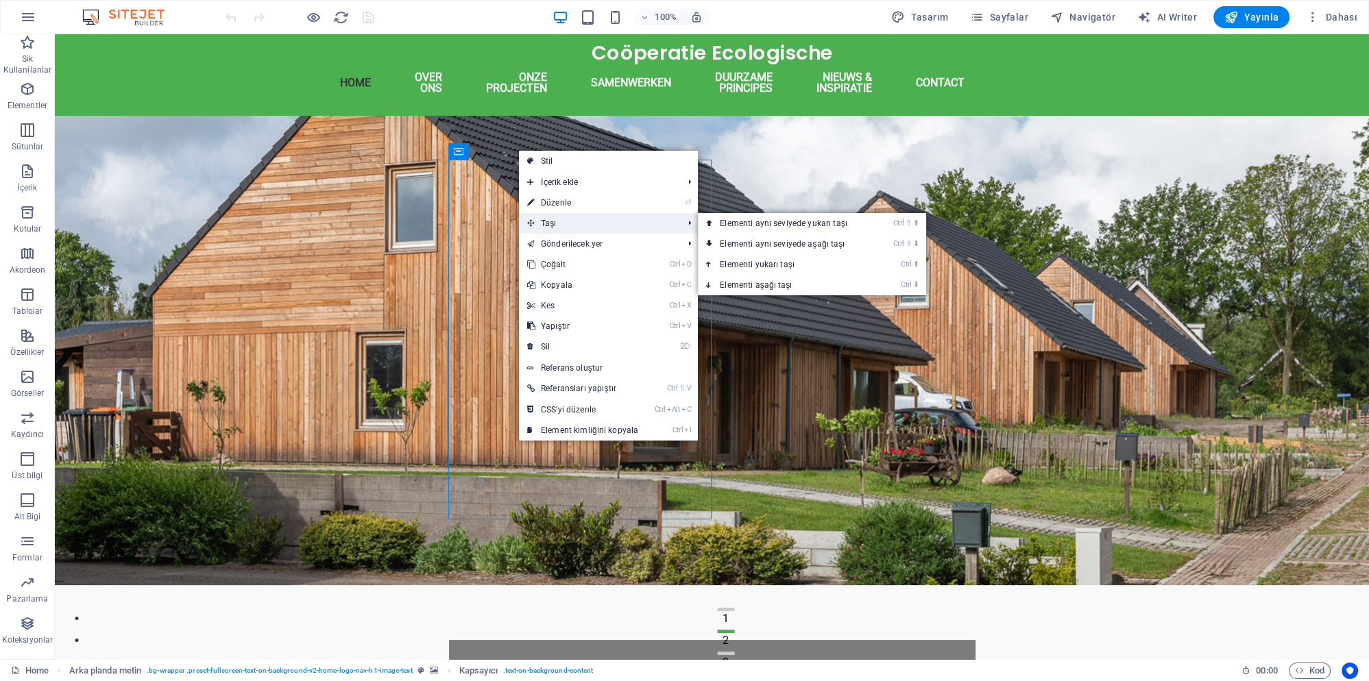  Describe the element at coordinates (548, 671) in the screenshot. I see `span: . text-on-background-content` at that location.